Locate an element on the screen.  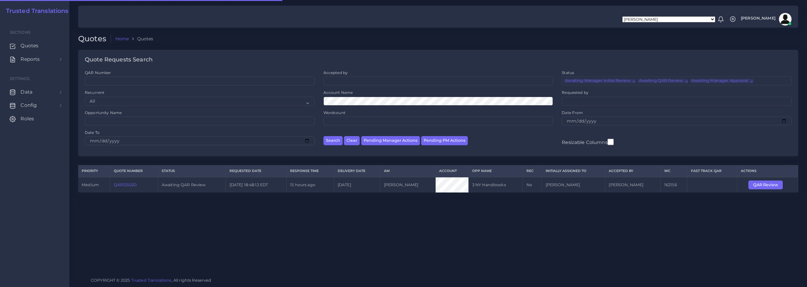
th: Account is located at coordinates (452, 171).